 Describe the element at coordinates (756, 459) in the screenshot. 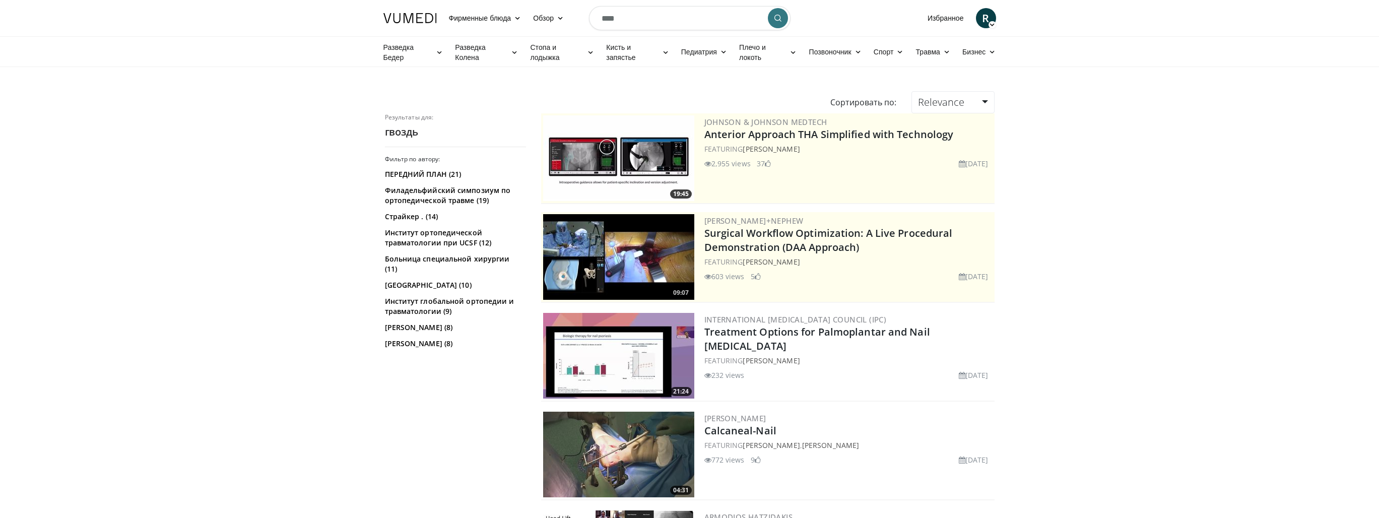

I see `li: 9` at that location.